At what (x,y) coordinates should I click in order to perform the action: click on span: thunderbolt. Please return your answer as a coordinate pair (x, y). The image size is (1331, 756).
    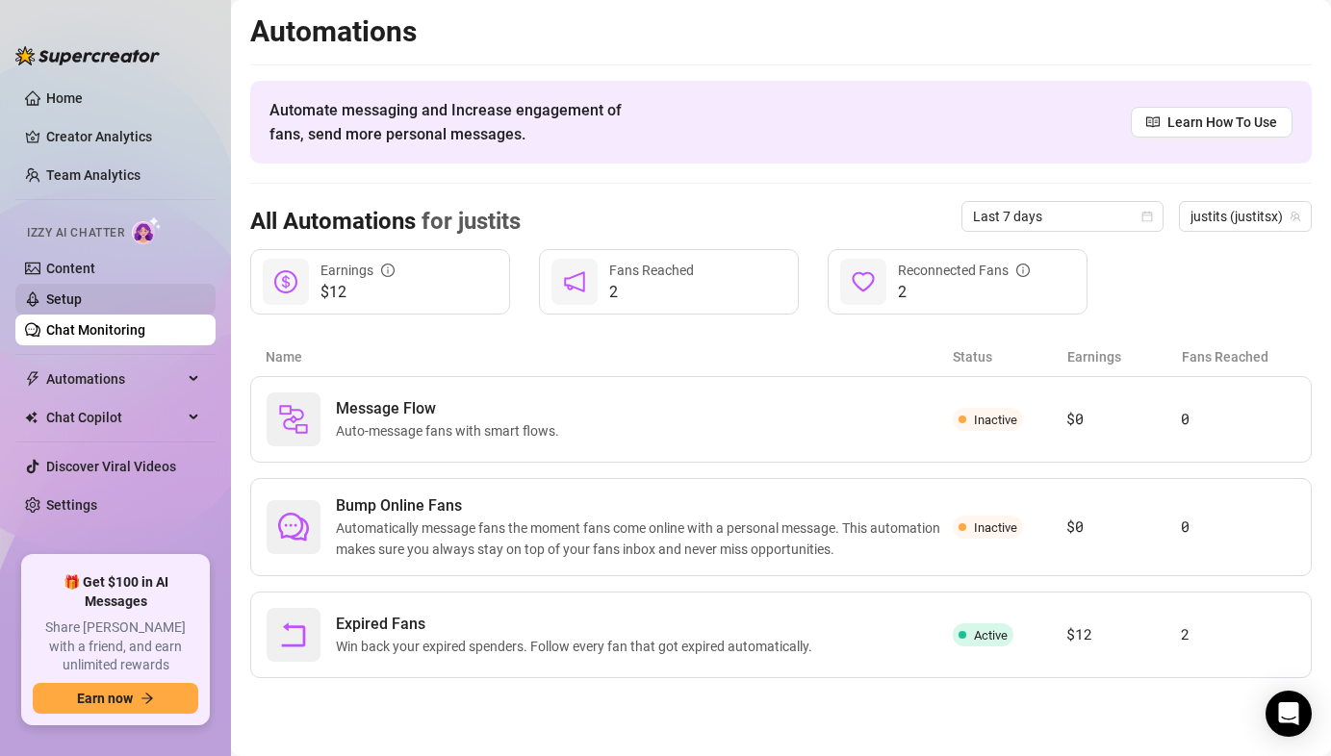
    Looking at the image, I should click on (33, 379).